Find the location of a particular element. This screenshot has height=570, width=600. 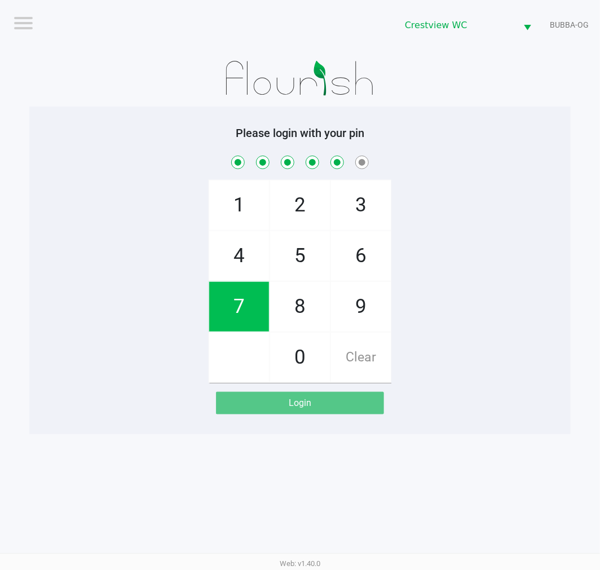

span: 5 is located at coordinates (300, 256).